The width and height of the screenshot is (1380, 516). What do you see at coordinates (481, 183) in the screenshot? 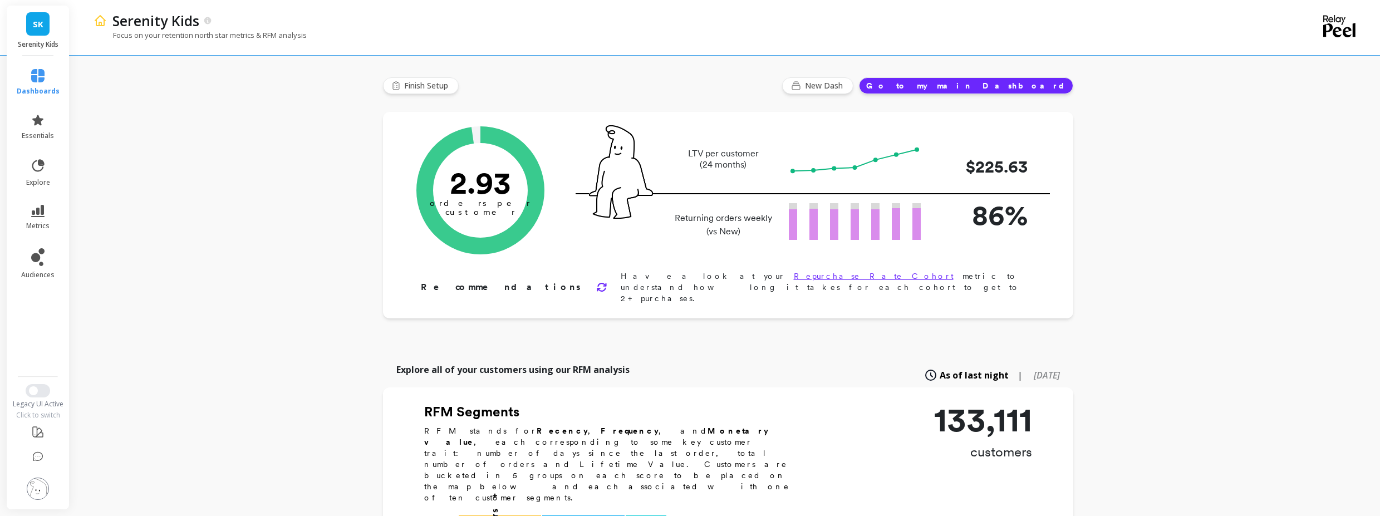
I see `text: 2.93` at bounding box center [481, 183].